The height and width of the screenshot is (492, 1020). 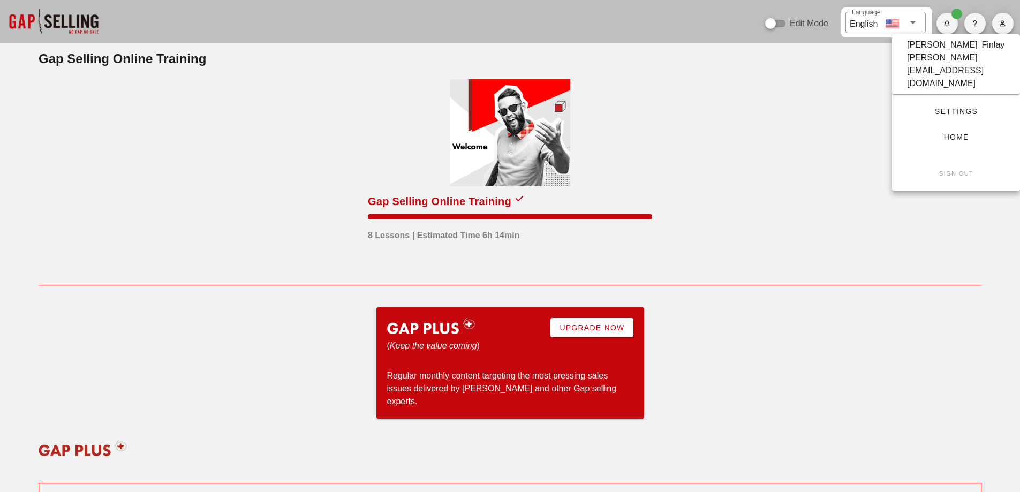 I want to click on span: Upgrade Now, so click(x=592, y=328).